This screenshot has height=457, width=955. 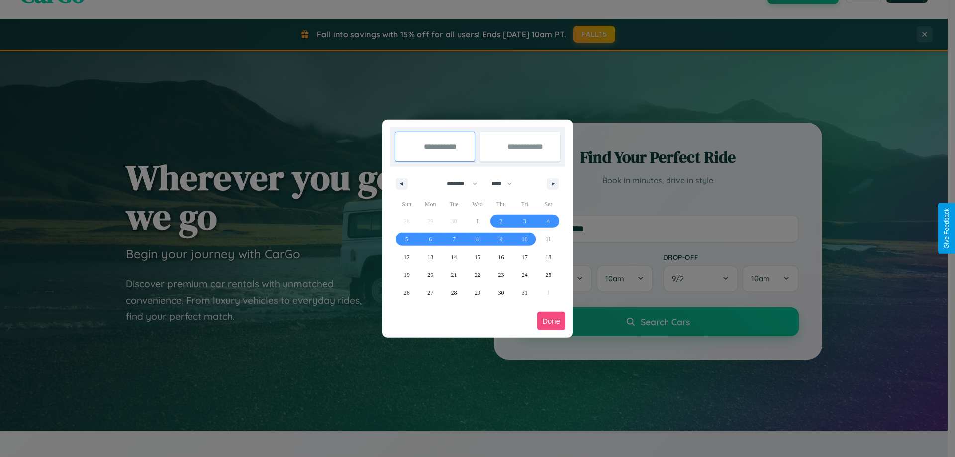 What do you see at coordinates (501, 275) in the screenshot?
I see `button: 23` at bounding box center [501, 275].